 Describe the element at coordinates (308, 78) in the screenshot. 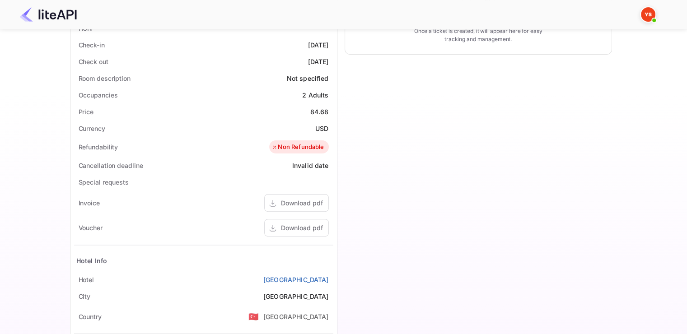

I see `div: Not specified` at that location.